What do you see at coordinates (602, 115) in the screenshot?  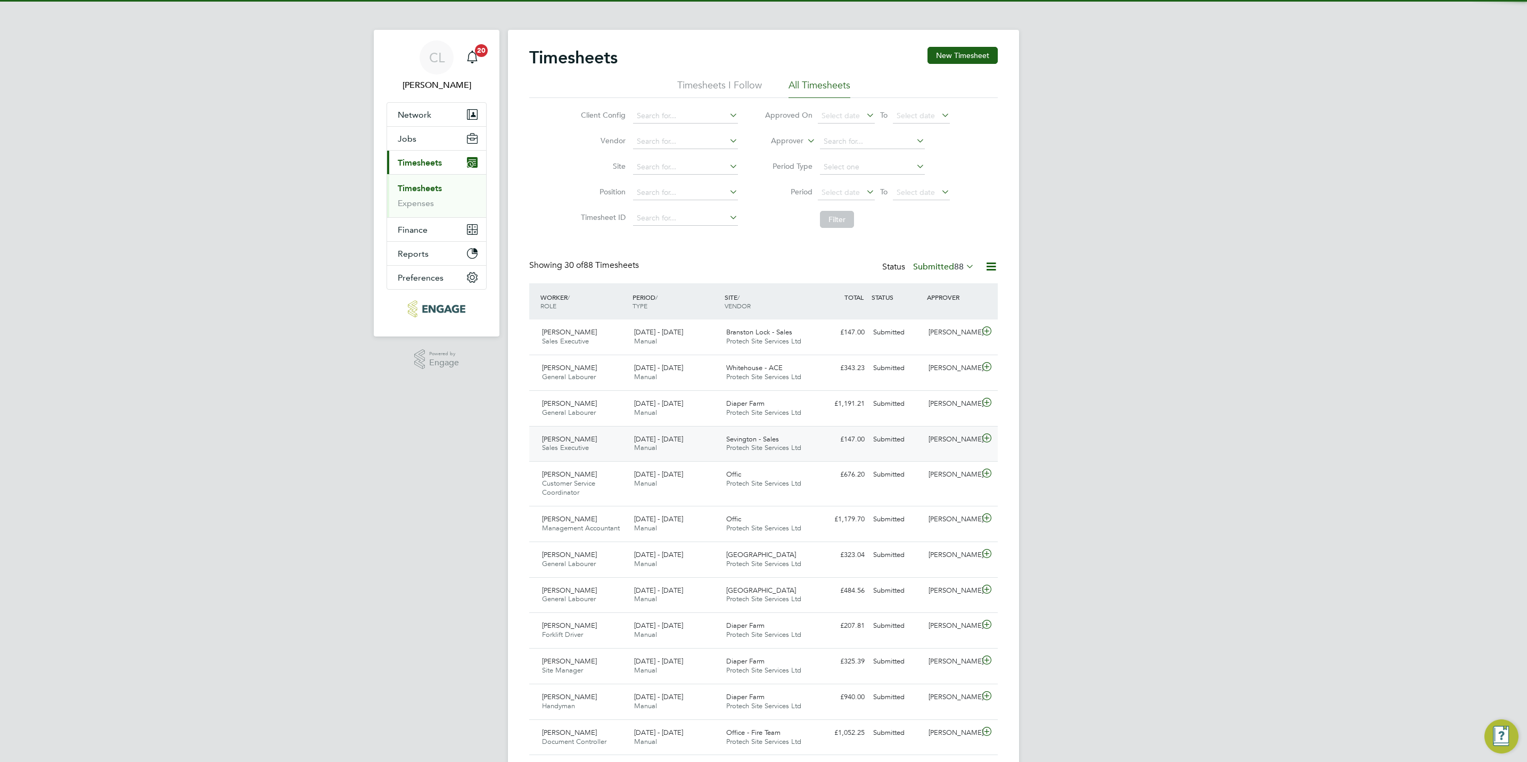 I see `label: Client Config` at bounding box center [602, 115].